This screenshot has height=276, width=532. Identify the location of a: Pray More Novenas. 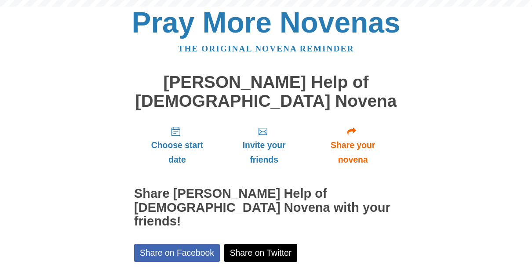
(266, 22).